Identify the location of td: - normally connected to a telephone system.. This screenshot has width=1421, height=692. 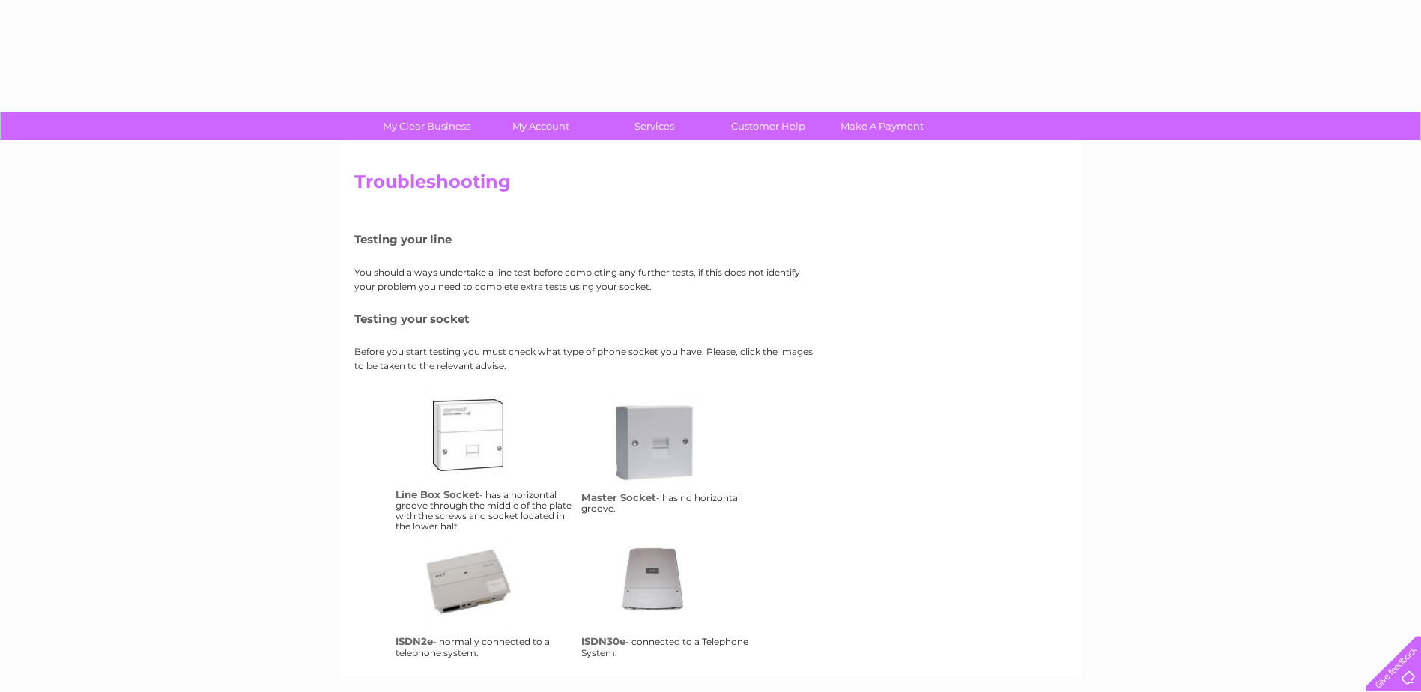
(485, 598).